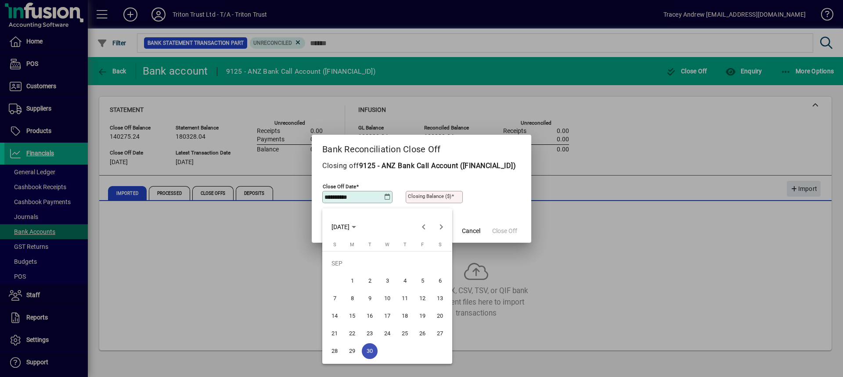 Image resolution: width=843 pixels, height=377 pixels. I want to click on span: 22, so click(352, 334).